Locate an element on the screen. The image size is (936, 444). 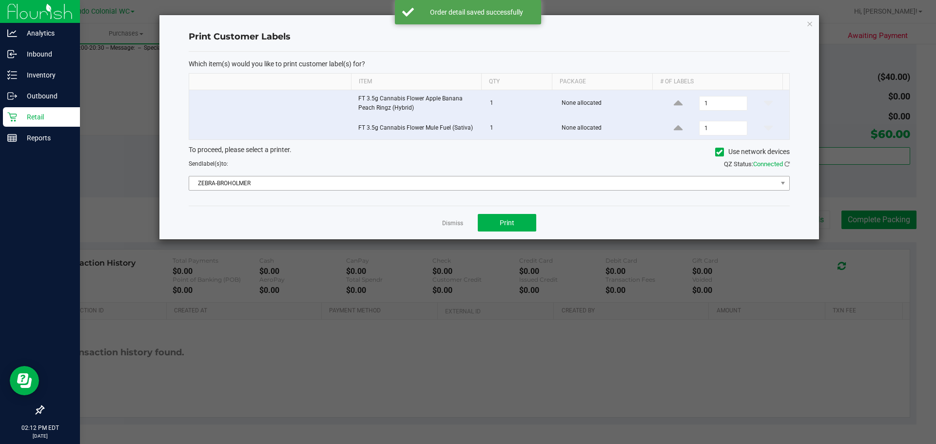
inline-svg: Inbound is located at coordinates (12, 54).